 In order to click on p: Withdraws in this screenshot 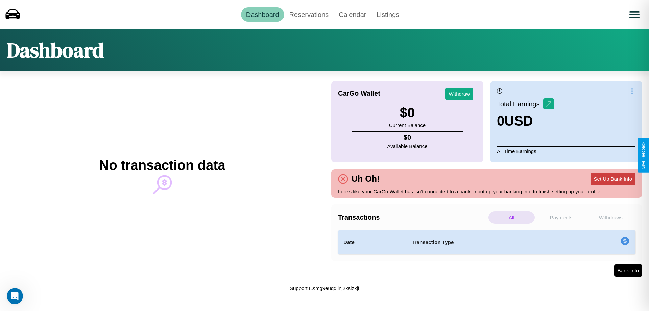, I will do `click(611, 217)`.